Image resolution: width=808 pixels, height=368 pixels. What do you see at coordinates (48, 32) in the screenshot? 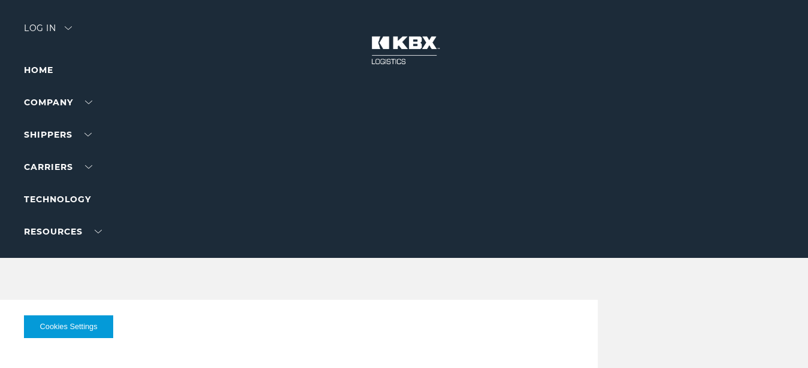
I see `div: Log in` at bounding box center [48, 32].